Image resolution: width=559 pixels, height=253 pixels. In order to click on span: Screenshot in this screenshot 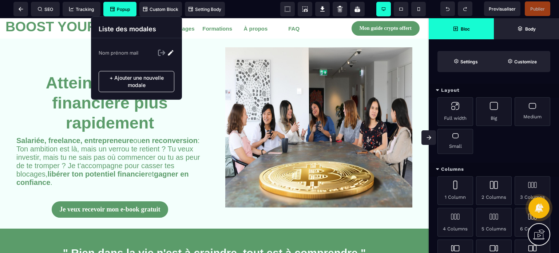, I will do `click(305, 9)`.